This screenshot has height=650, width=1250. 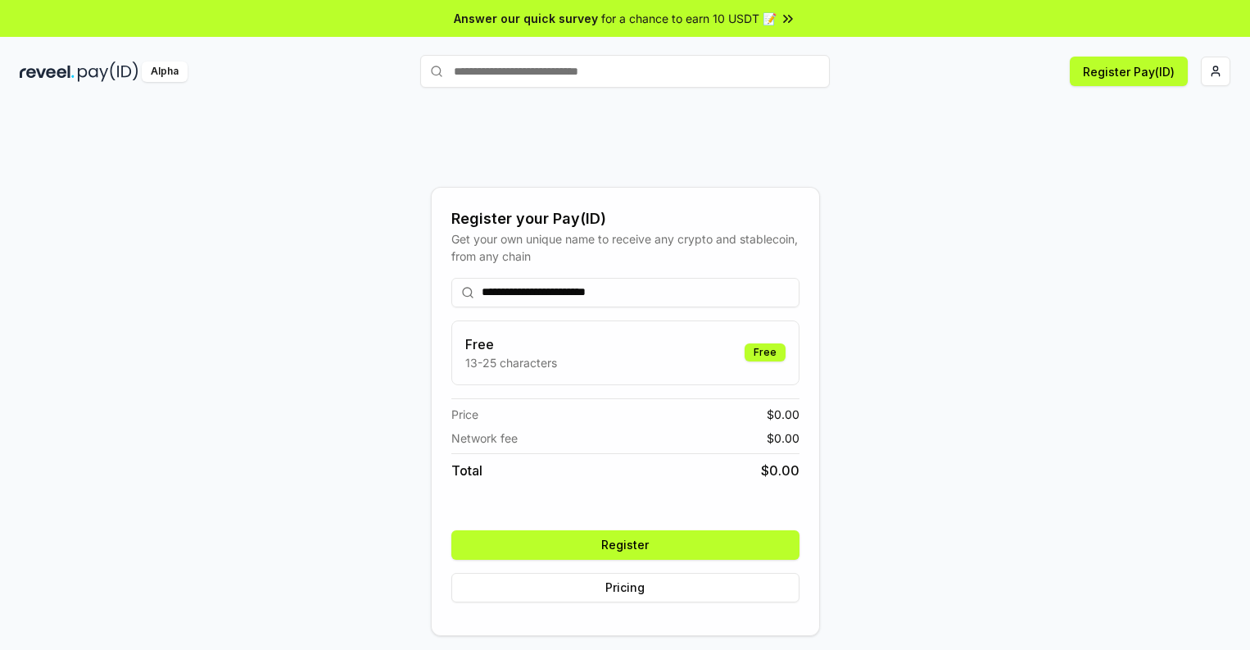 I want to click on span: Network fee, so click(x=484, y=438).